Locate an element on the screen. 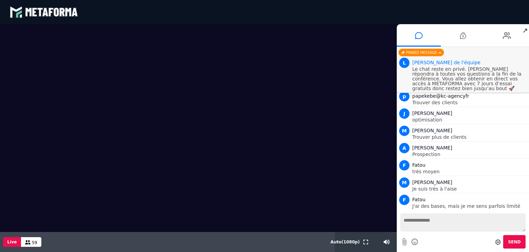 This screenshot has width=529, height=252. p: J'ai des bases, mais je me sens parfois limité is located at coordinates (470, 206).